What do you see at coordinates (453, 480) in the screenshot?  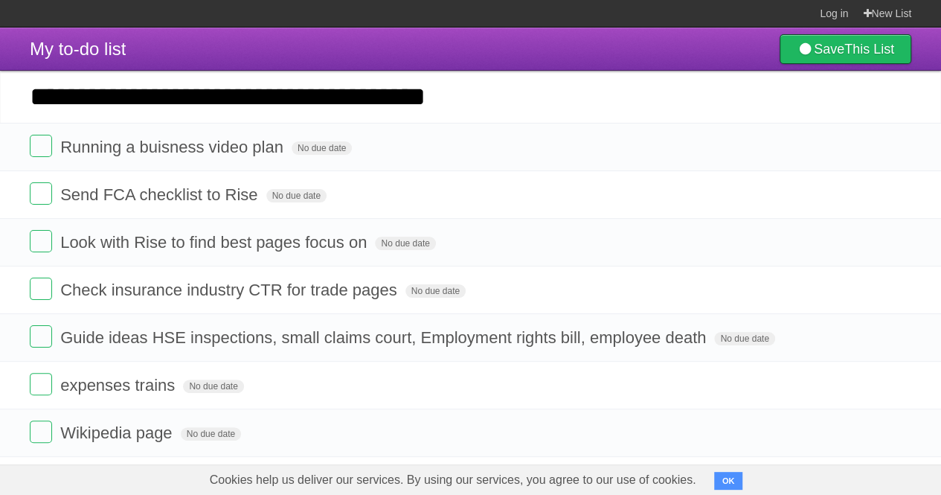 I see `span: Cookies help us deliver our services. By using our services, you agree to our use of cookies.` at bounding box center [453, 480].